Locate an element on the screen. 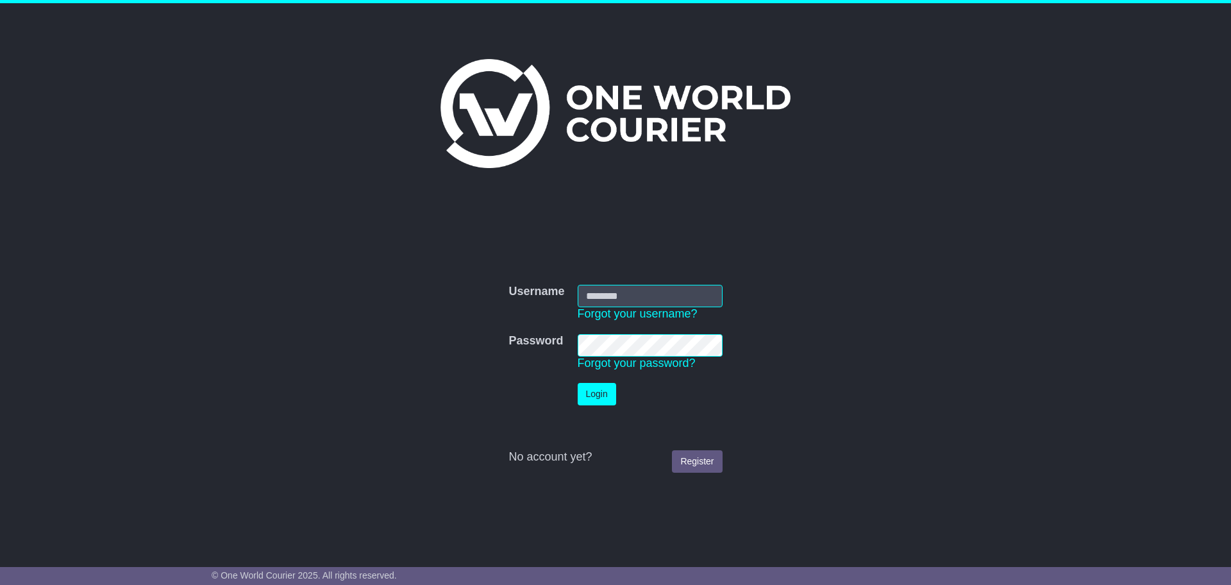 This screenshot has width=1231, height=585. a: Register is located at coordinates (697, 461).